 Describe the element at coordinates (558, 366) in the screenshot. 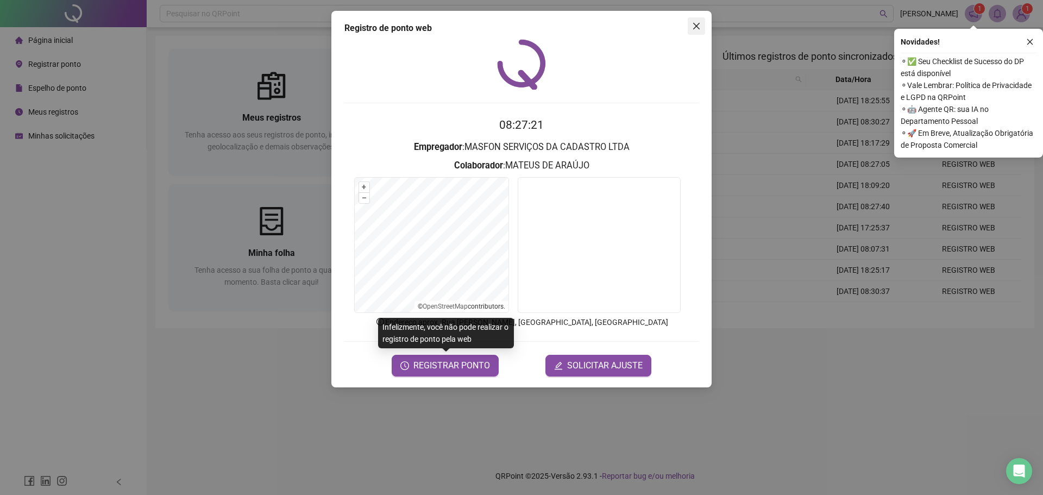

I see `span: edit` at that location.